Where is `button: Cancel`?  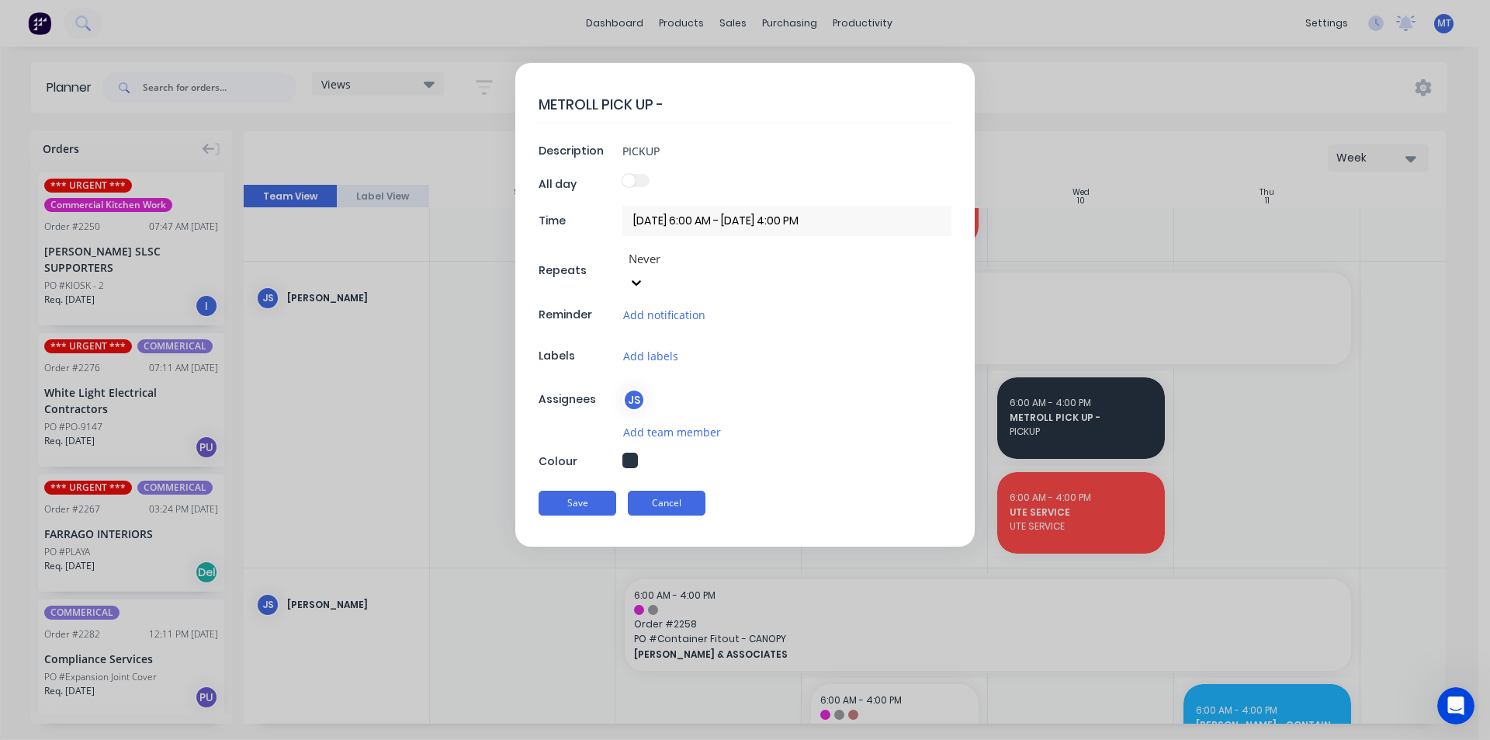
button: Cancel is located at coordinates (667, 503).